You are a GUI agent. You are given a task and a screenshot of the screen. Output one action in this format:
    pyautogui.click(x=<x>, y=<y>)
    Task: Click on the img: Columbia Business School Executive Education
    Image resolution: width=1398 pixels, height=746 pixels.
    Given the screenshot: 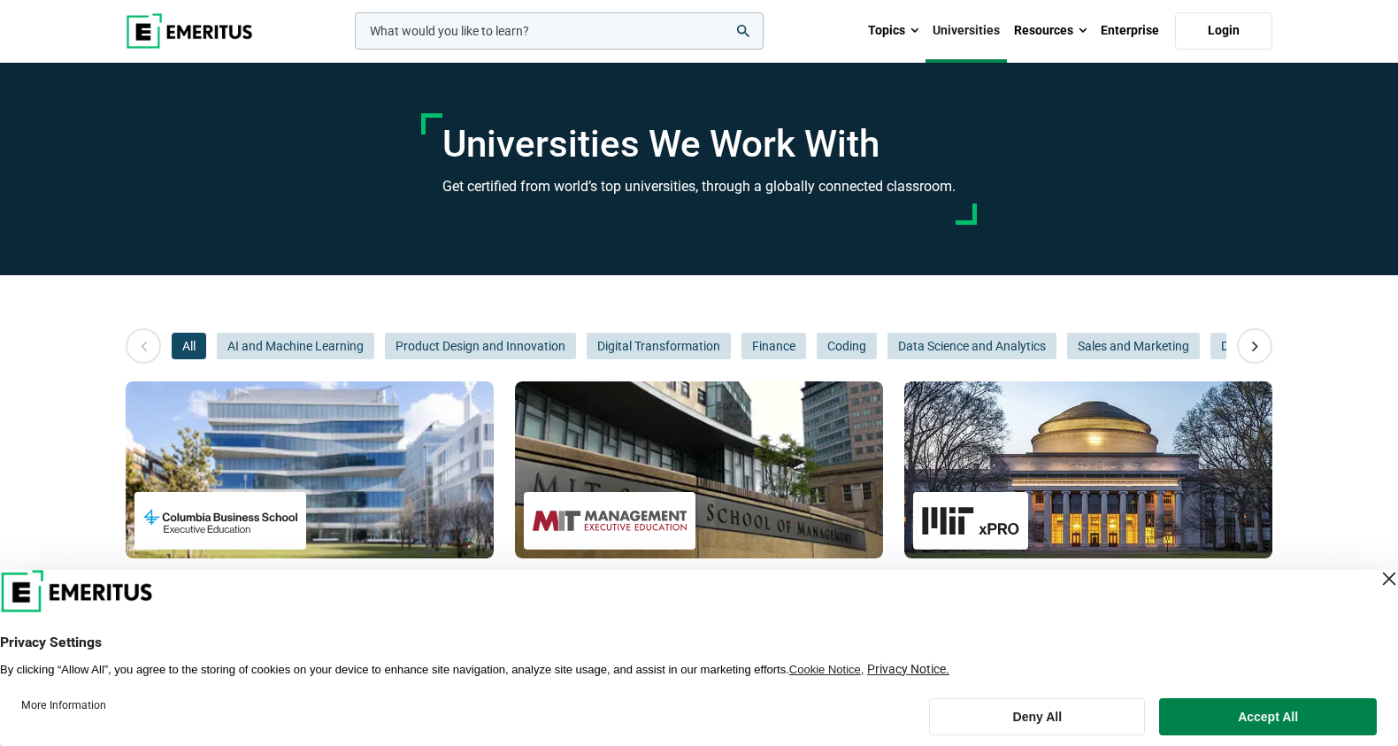 What is the action you would take?
    pyautogui.click(x=220, y=520)
    